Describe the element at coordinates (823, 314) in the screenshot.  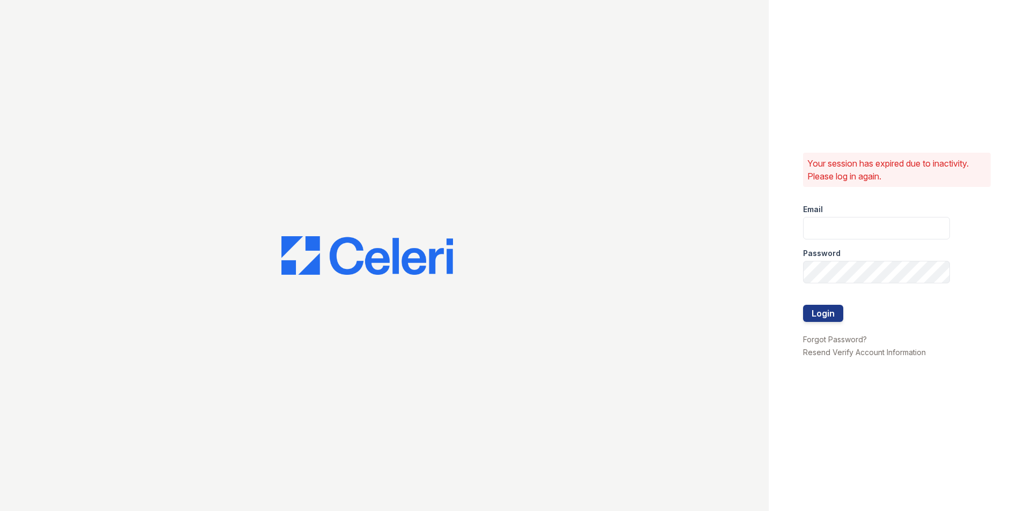
I see `button: Login` at that location.